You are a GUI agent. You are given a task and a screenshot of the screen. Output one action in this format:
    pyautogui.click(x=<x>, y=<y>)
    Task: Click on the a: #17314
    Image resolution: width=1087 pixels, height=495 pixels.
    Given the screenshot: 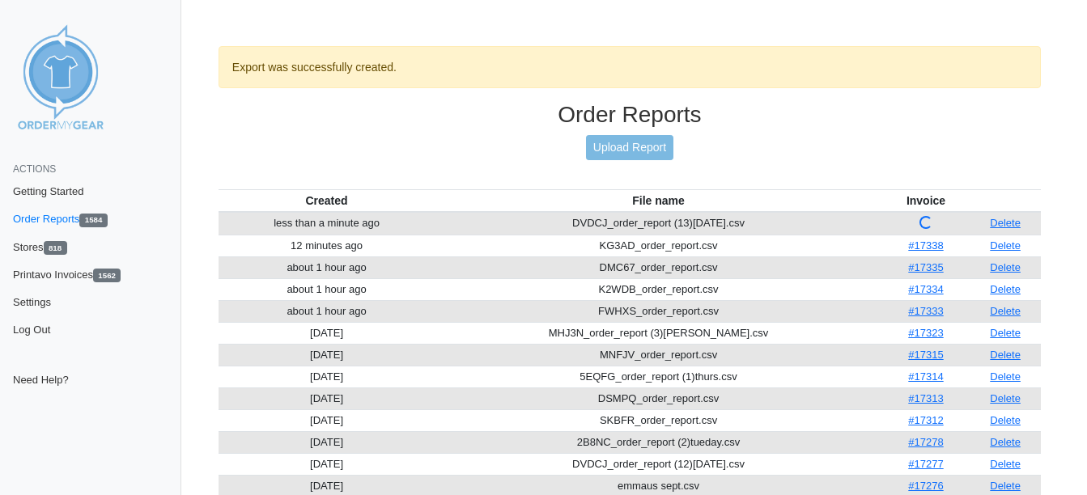 What is the action you would take?
    pyautogui.click(x=925, y=376)
    